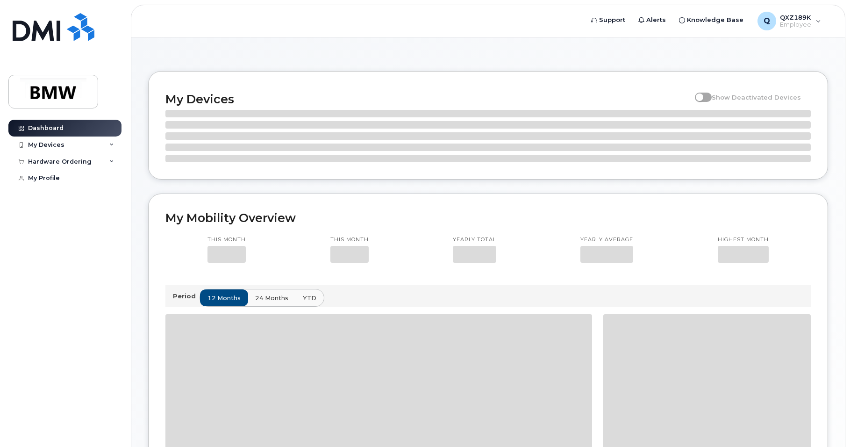 The image size is (850, 447). Describe the element at coordinates (488, 218) in the screenshot. I see `h2: My Mobility Overview` at that location.